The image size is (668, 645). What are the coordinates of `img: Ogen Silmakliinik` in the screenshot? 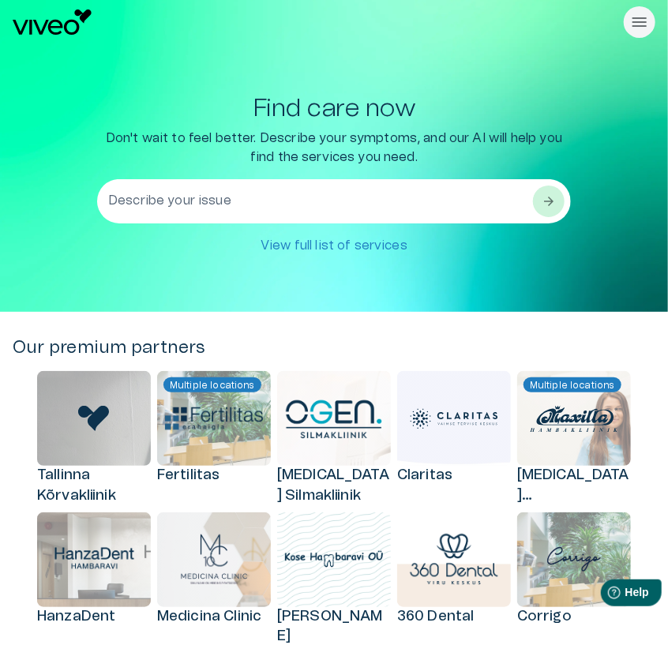 It's located at (334, 419).